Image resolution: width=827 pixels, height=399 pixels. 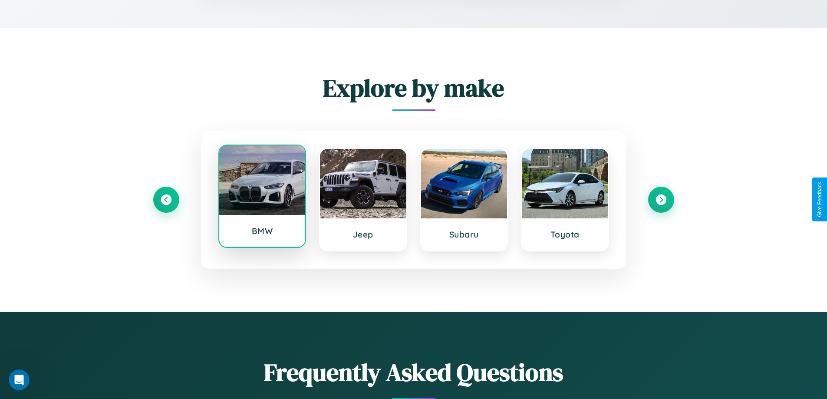 I want to click on h3: Toyota, so click(x=564, y=234).